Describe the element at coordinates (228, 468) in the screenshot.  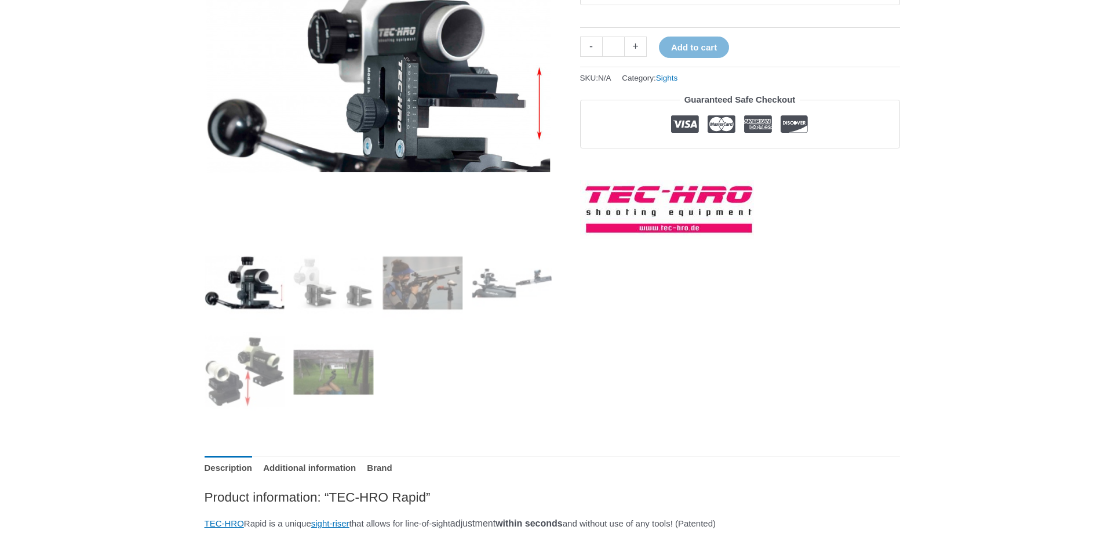
I see `a: Description` at that location.